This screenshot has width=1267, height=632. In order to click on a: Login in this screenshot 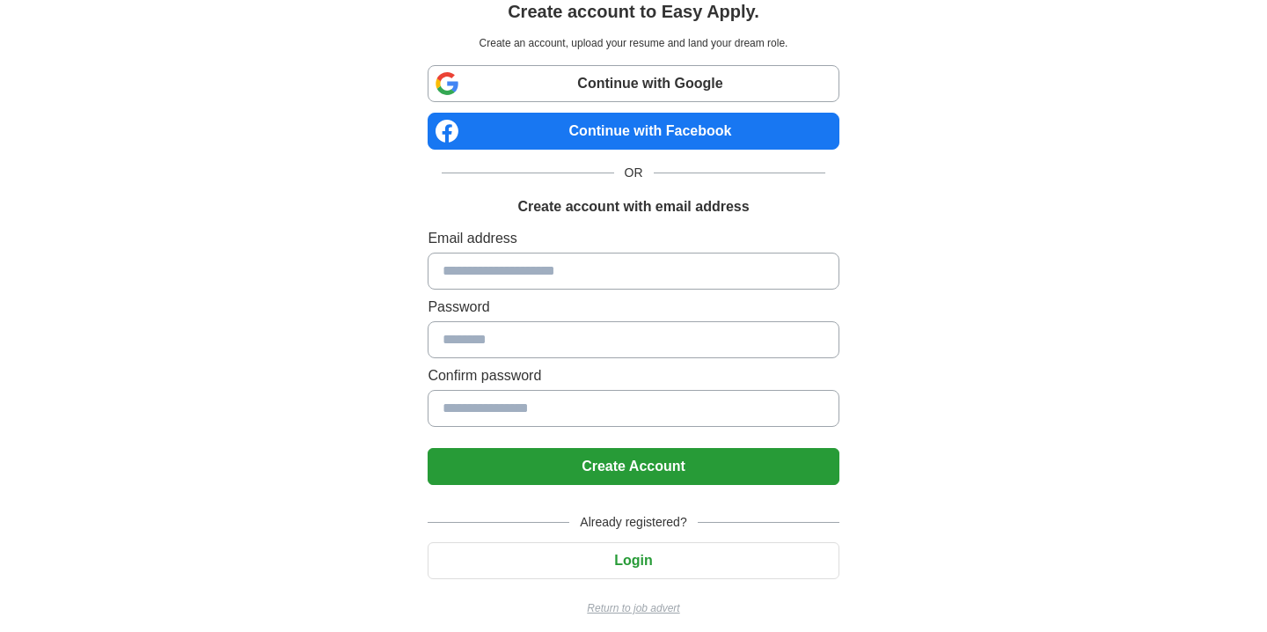, I will do `click(633, 560)`.